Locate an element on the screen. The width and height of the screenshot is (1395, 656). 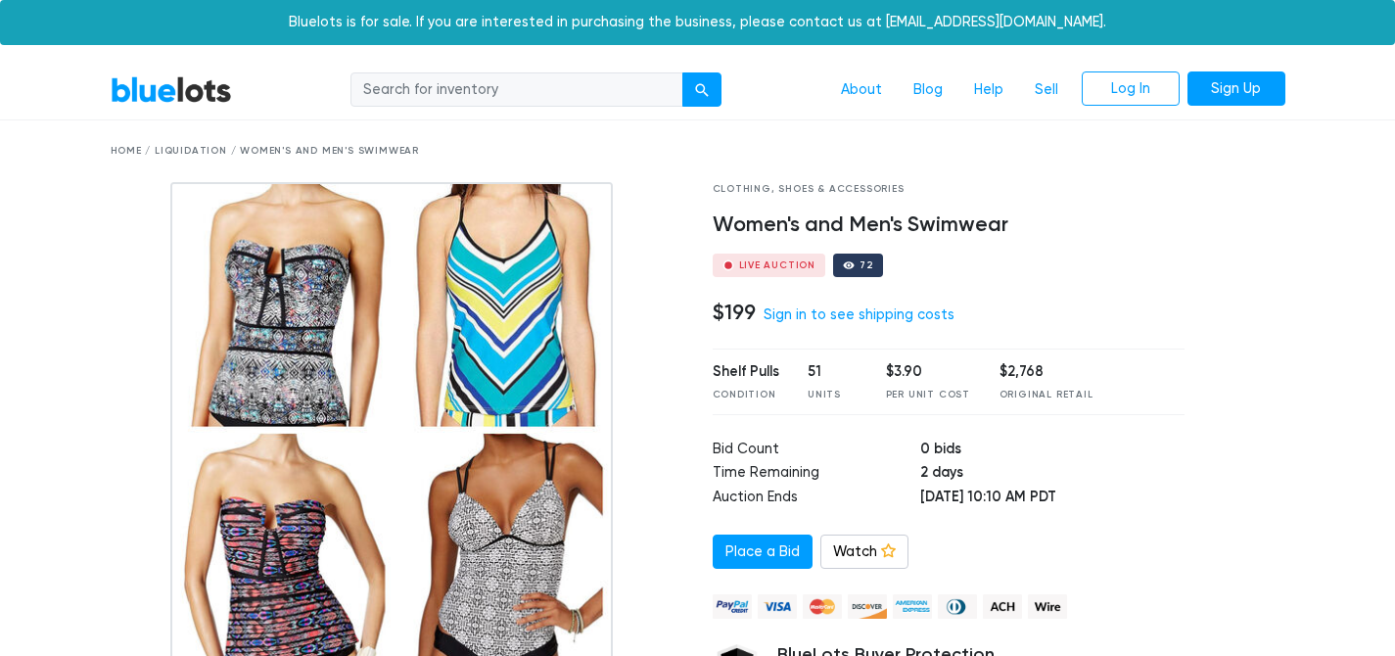
td: Bid Count is located at coordinates (817, 450).